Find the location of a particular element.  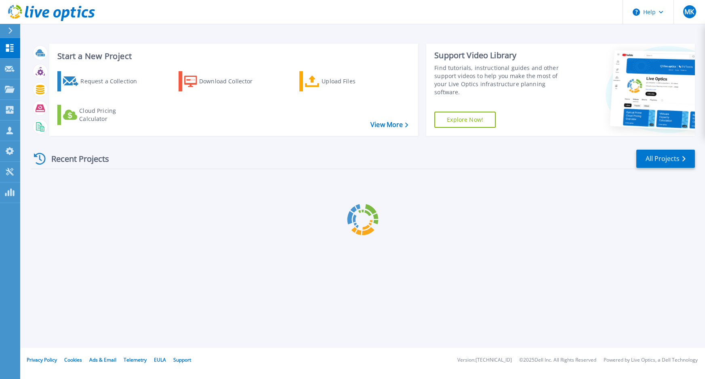

div: Find tutorials, instructional guides and other support videos to help you make the most of your L... is located at coordinates (502, 80).